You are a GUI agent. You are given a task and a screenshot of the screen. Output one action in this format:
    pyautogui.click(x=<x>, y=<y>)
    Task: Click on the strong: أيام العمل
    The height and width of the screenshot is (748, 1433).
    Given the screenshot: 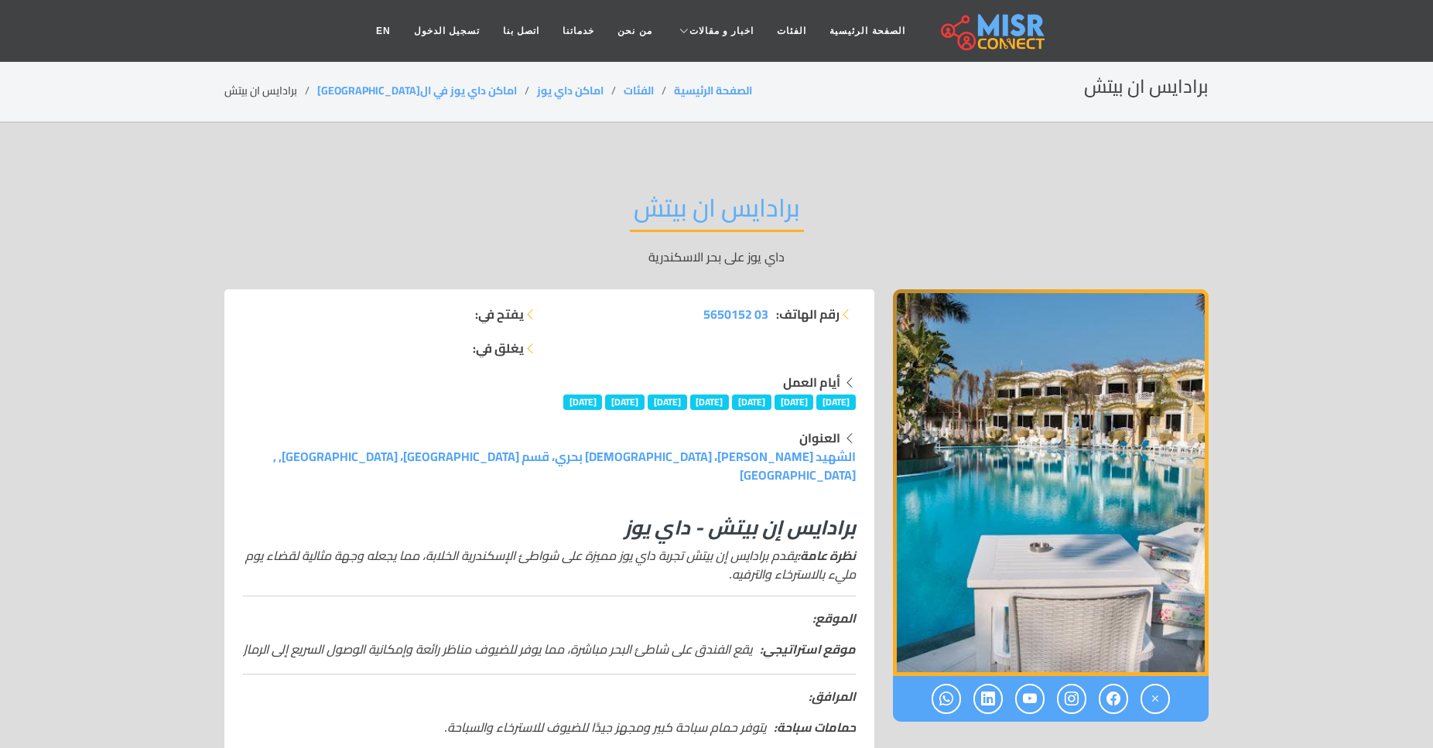 What is the action you would take?
    pyautogui.click(x=812, y=382)
    